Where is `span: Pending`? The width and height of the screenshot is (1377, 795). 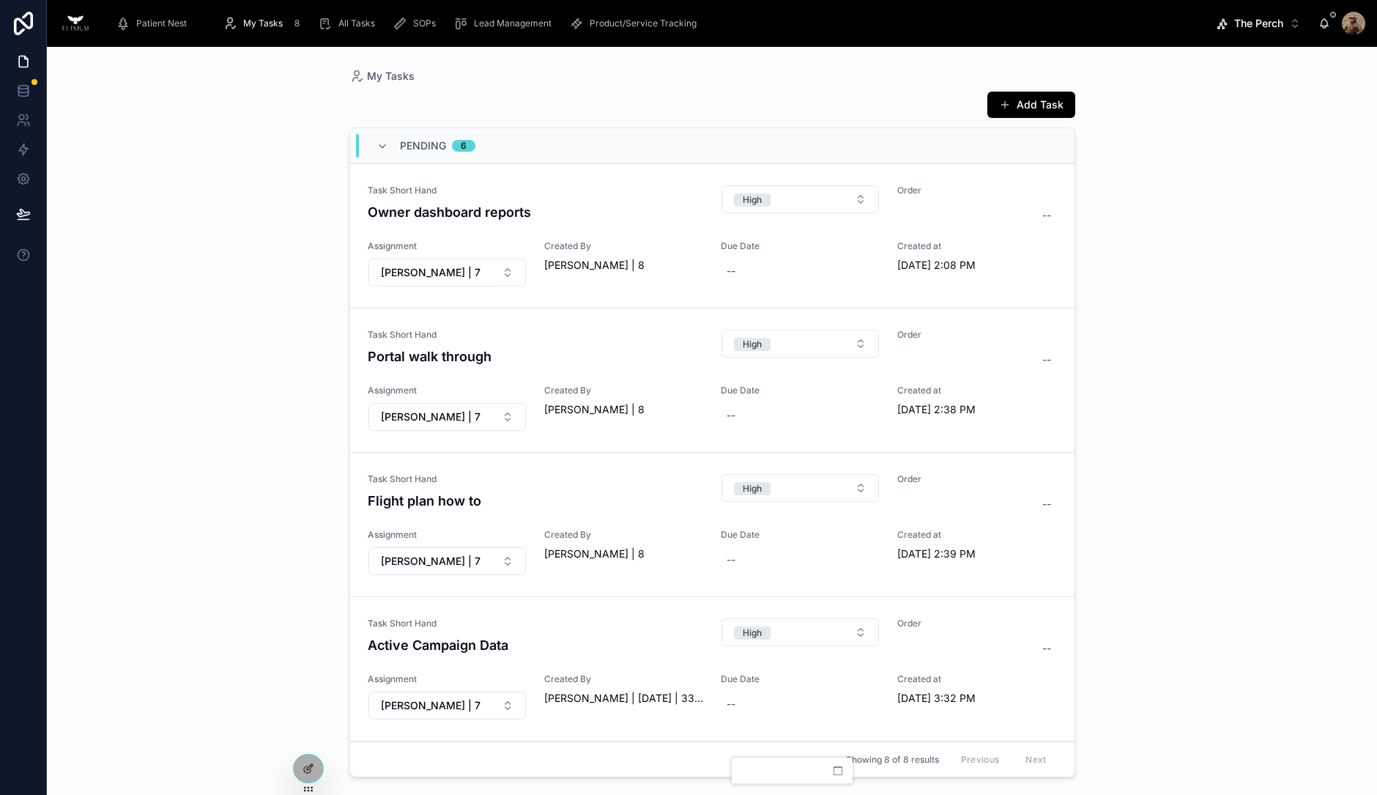 span: Pending is located at coordinates (423, 146).